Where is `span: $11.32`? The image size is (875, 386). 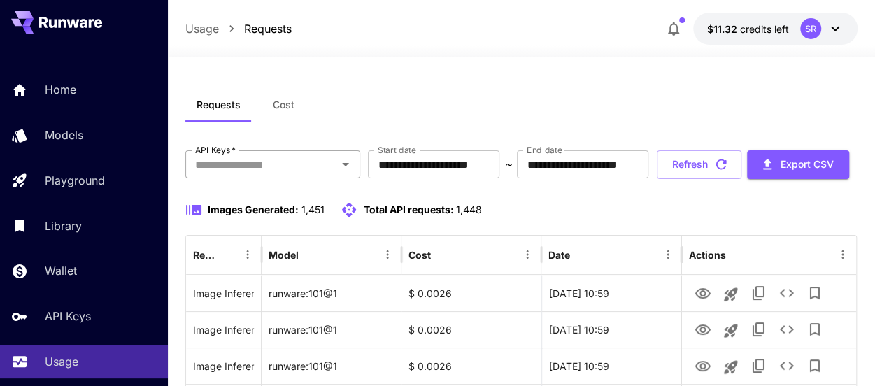 span: $11.32 is located at coordinates (723, 29).